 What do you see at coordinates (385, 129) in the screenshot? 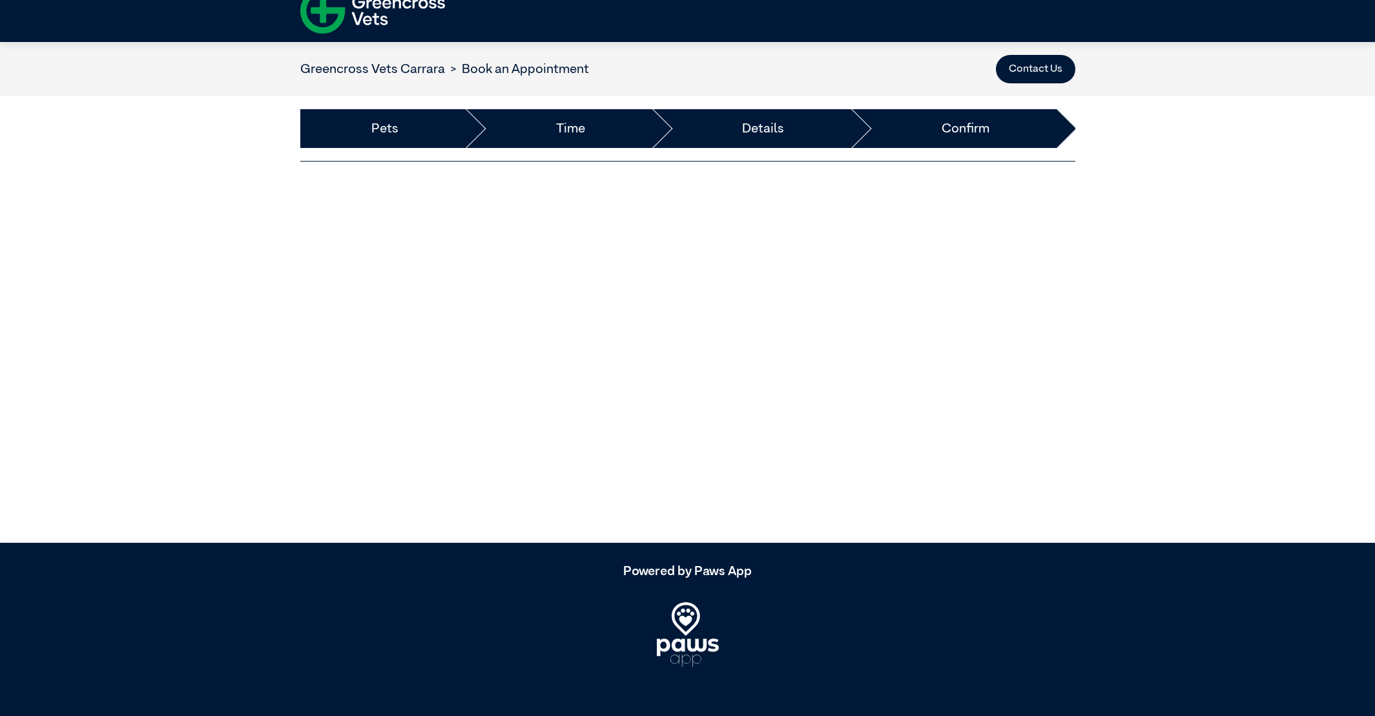
I see `a: Pets` at bounding box center [385, 129].